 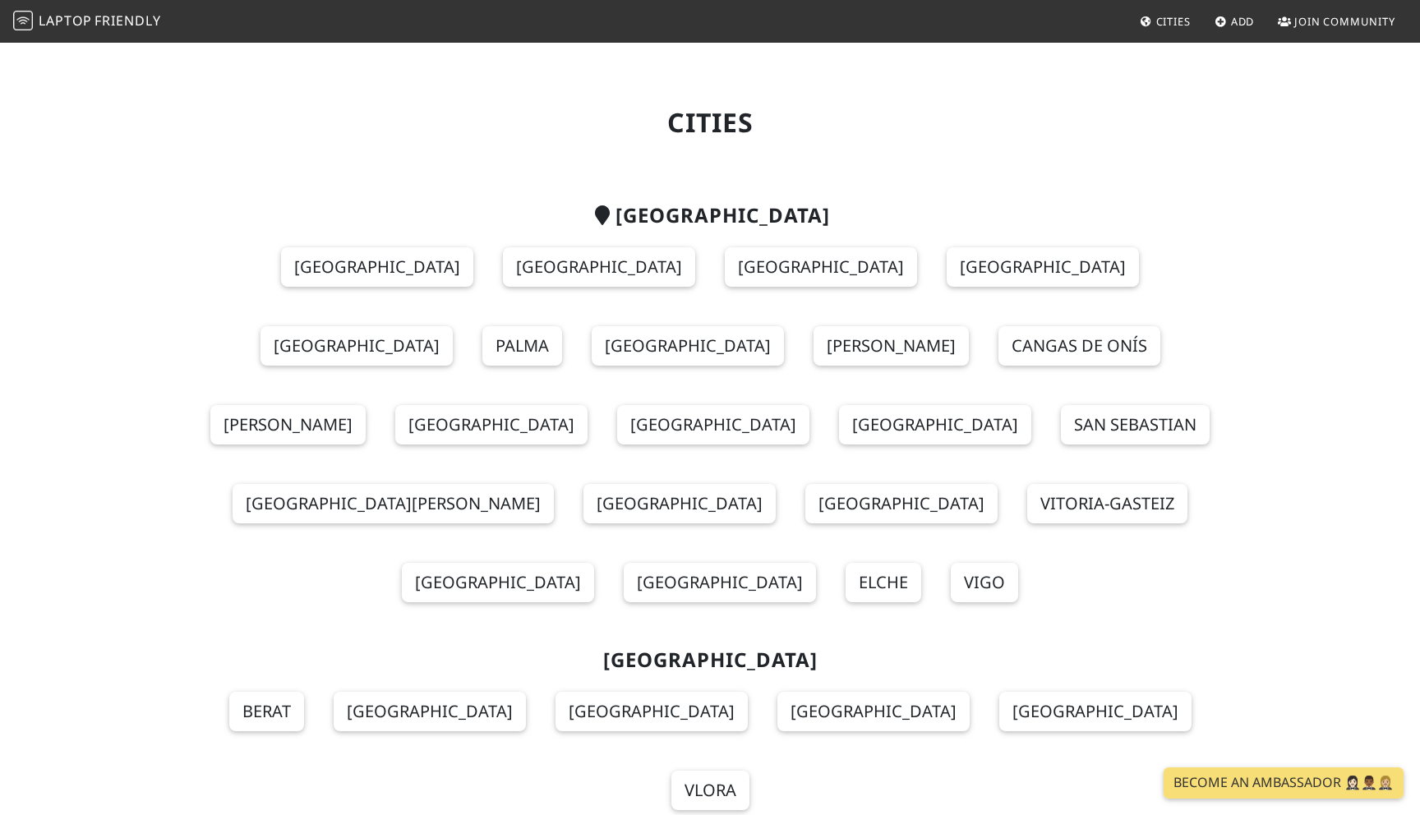 What do you see at coordinates (710, 122) in the screenshot?
I see `h1: Cities` at bounding box center [710, 122].